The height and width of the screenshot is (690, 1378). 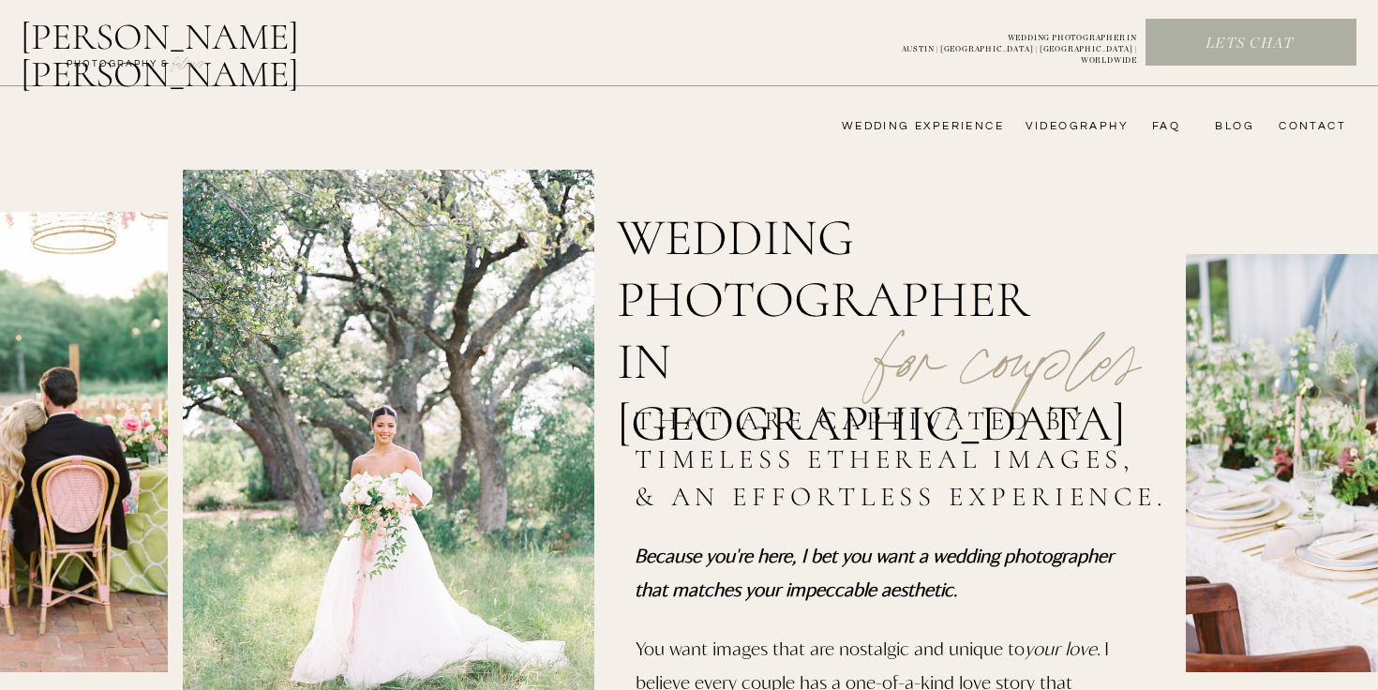 What do you see at coordinates (188, 62) in the screenshot?
I see `h2: FILMs` at bounding box center [188, 62].